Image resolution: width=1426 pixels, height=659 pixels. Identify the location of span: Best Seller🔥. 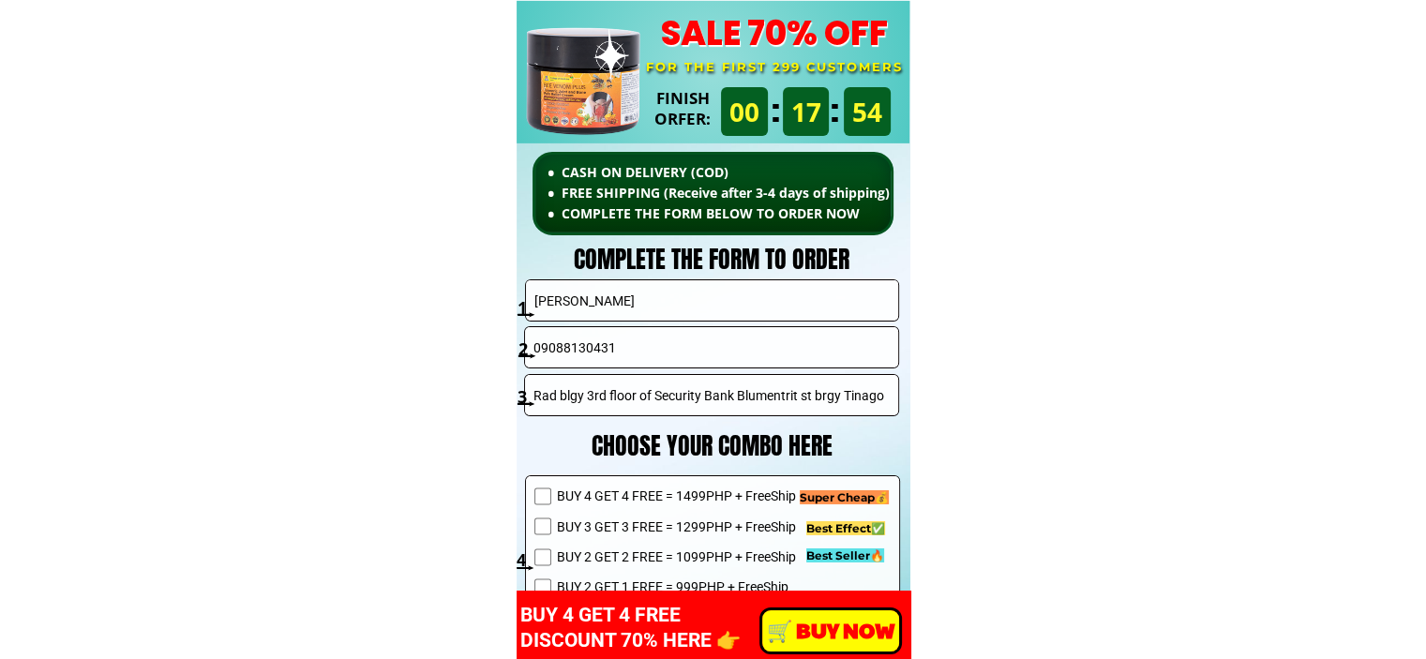
(845, 555).